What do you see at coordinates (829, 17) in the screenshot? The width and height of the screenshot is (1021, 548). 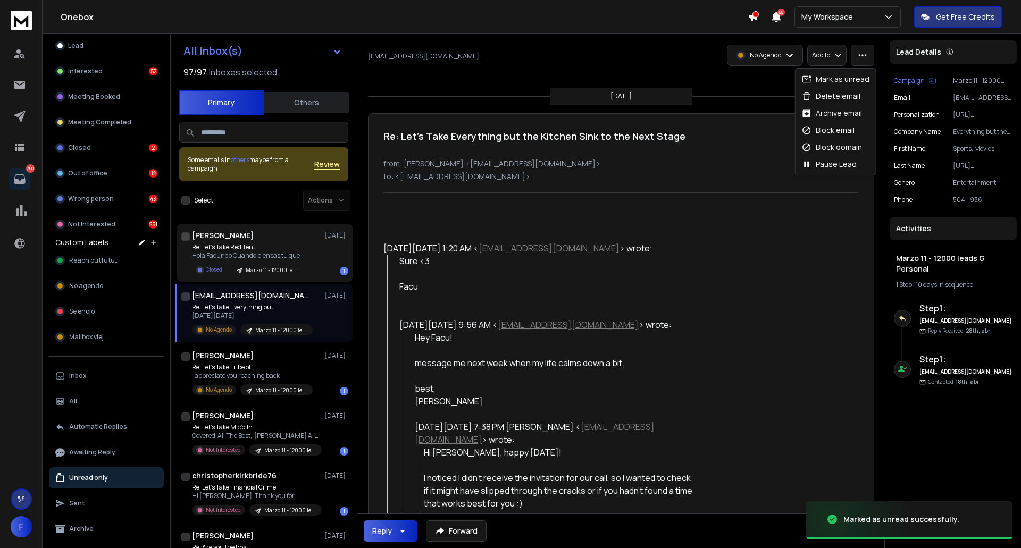 I see `p: My Workspace` at bounding box center [829, 17].